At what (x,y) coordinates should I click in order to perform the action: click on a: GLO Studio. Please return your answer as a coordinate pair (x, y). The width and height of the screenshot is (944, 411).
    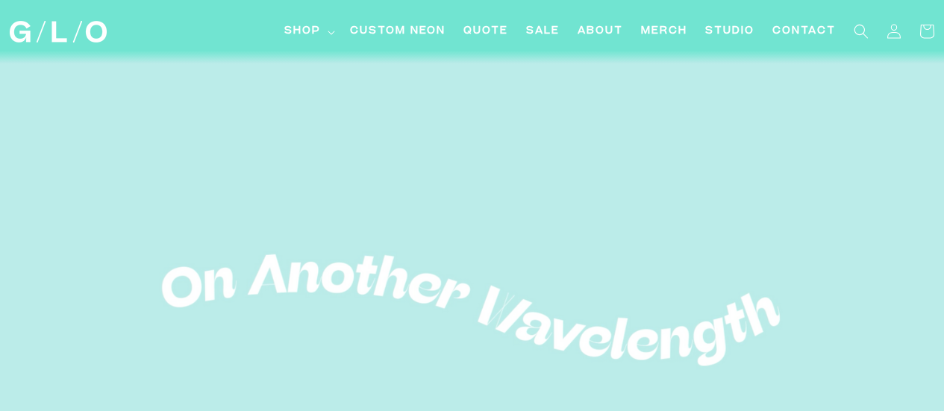
    Looking at the image, I should click on (57, 32).